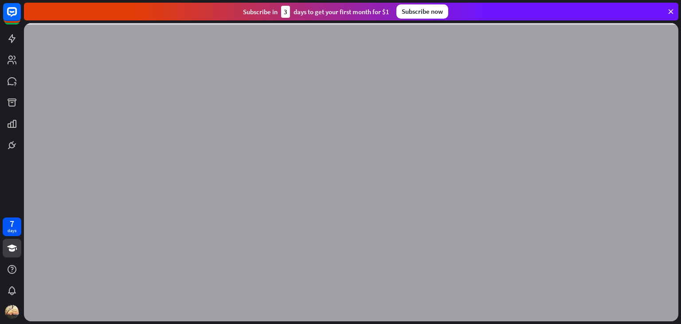 The width and height of the screenshot is (681, 324). Describe the element at coordinates (12, 231) in the screenshot. I see `div: days` at that location.